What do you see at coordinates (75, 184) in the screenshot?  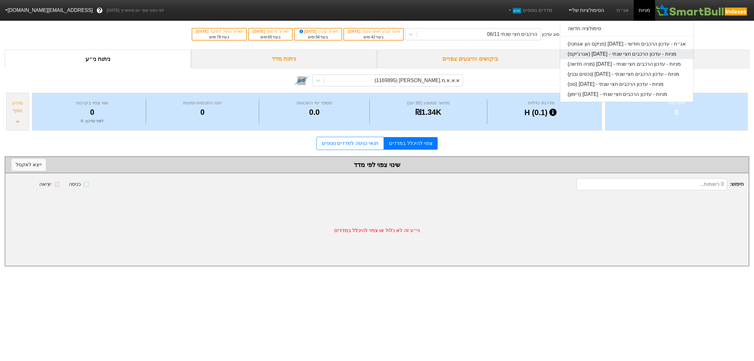 I see `div: כניסה` at bounding box center [75, 184].